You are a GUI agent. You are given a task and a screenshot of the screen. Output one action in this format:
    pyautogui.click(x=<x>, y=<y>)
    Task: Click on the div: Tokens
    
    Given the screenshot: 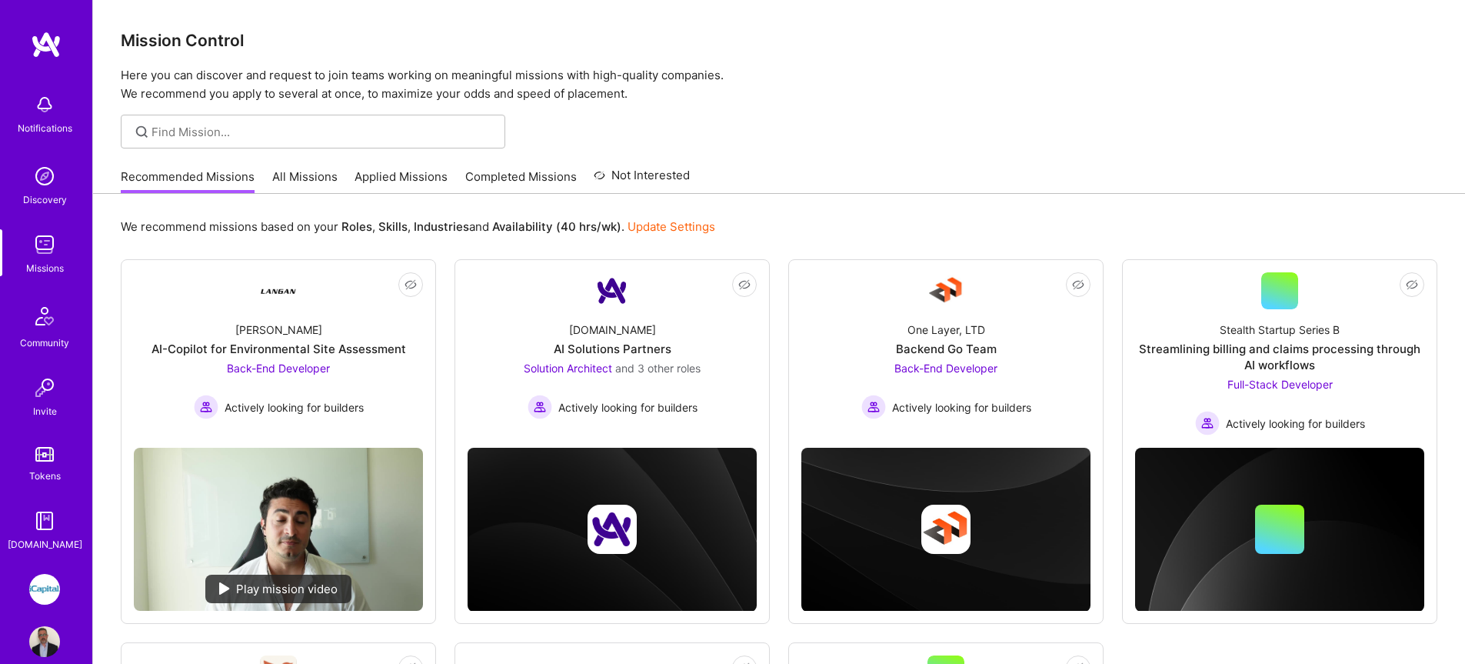 What is the action you would take?
    pyautogui.click(x=45, y=475)
    